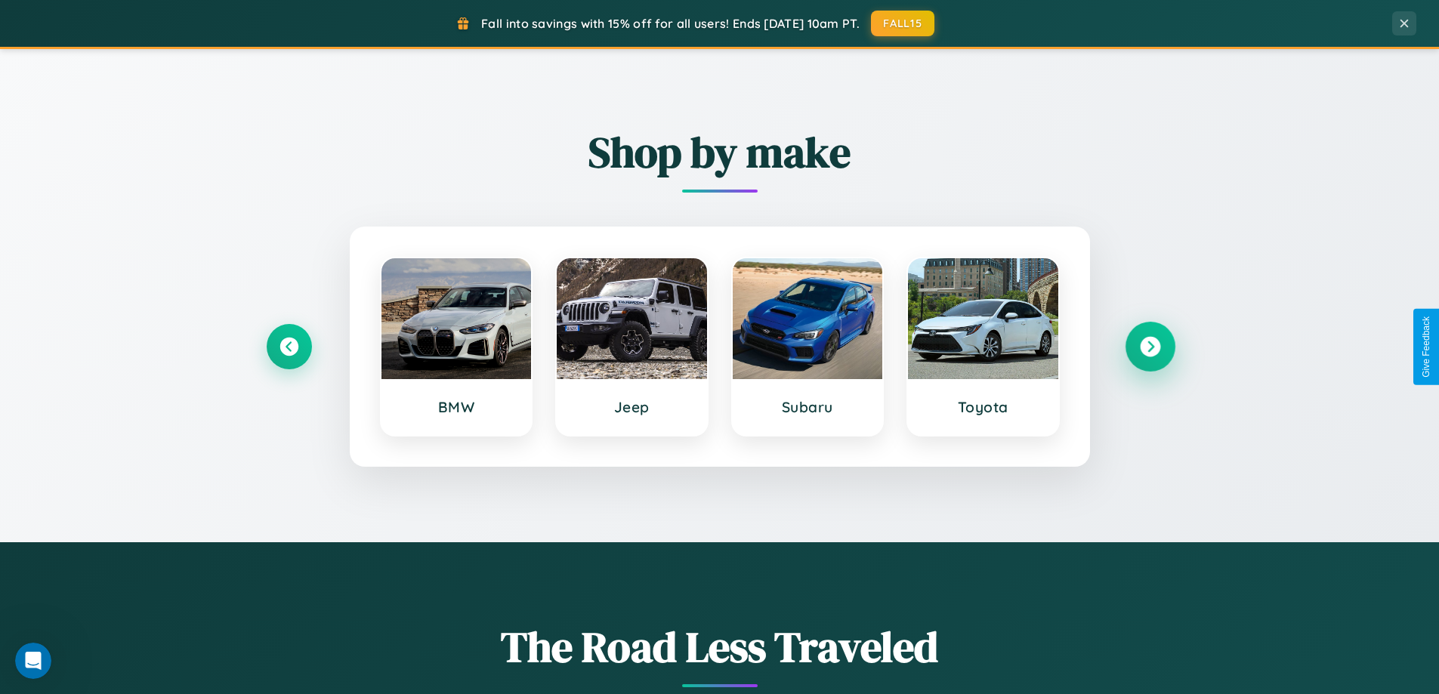 The width and height of the screenshot is (1439, 694). What do you see at coordinates (1426, 347) in the screenshot?
I see `div: Give Feedback` at bounding box center [1426, 347].